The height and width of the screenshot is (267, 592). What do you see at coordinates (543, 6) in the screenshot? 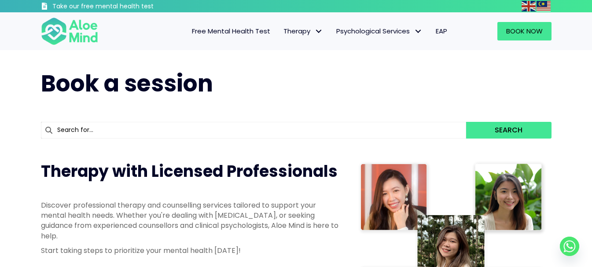
I see `img: ms` at bounding box center [543, 6].